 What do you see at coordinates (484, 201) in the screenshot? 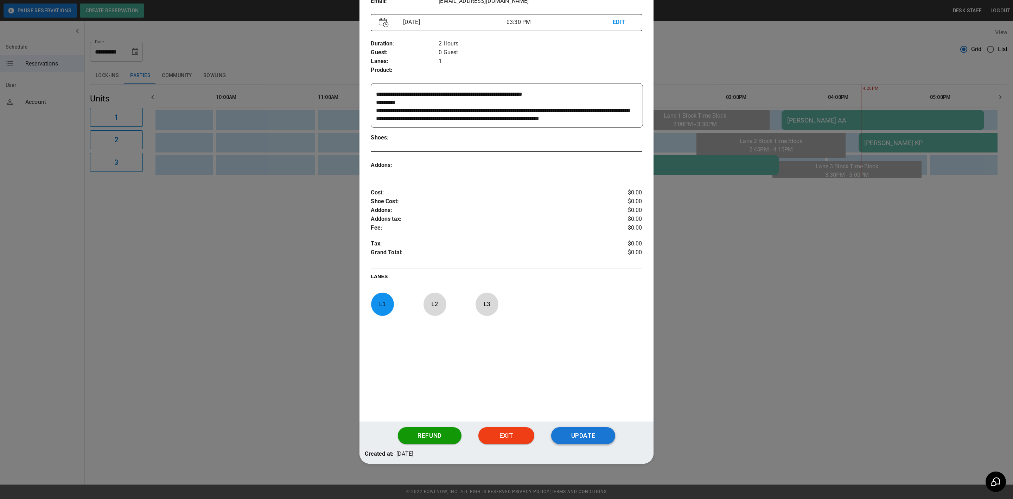
I see `p: Shoe Cost :` at bounding box center [484, 201].